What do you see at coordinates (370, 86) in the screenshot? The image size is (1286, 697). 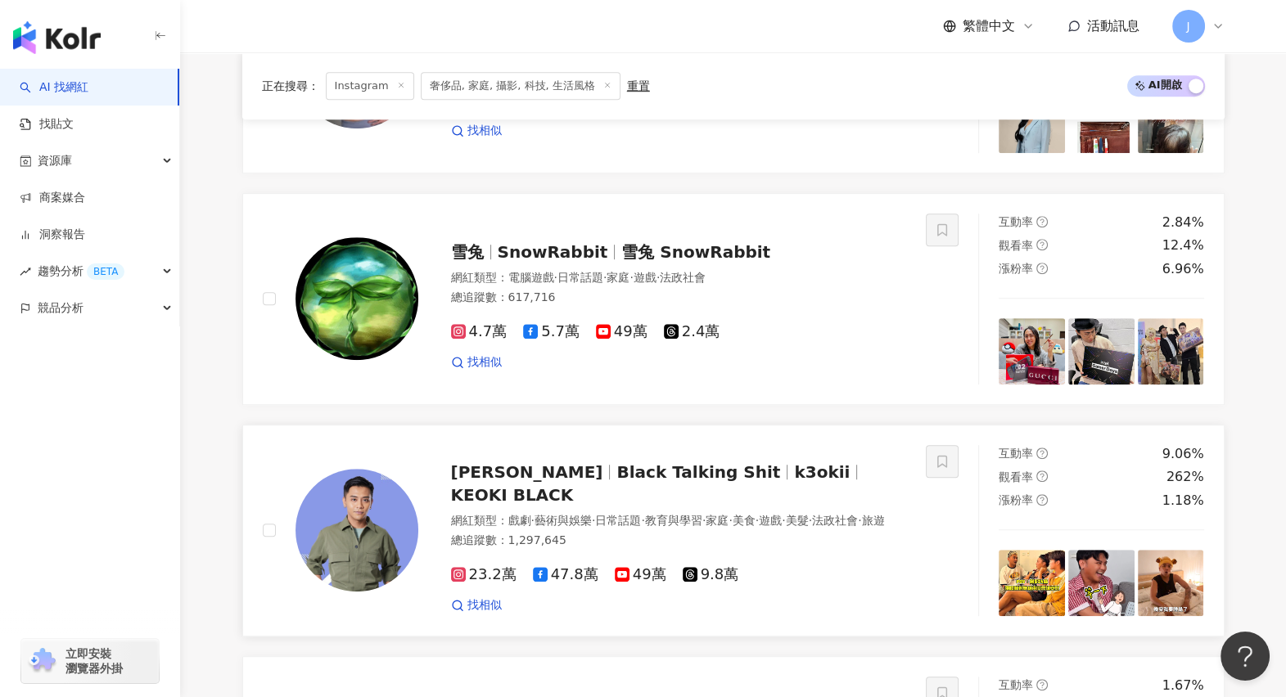 I see `span: Instagram` at bounding box center [370, 86].